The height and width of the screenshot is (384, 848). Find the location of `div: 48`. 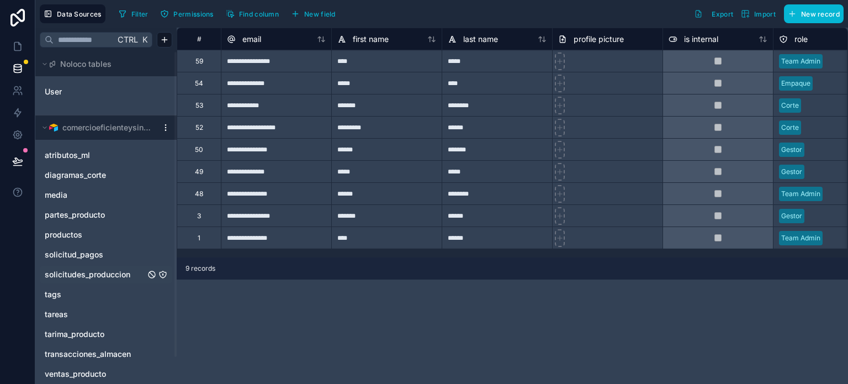

div: 48 is located at coordinates (199, 194).